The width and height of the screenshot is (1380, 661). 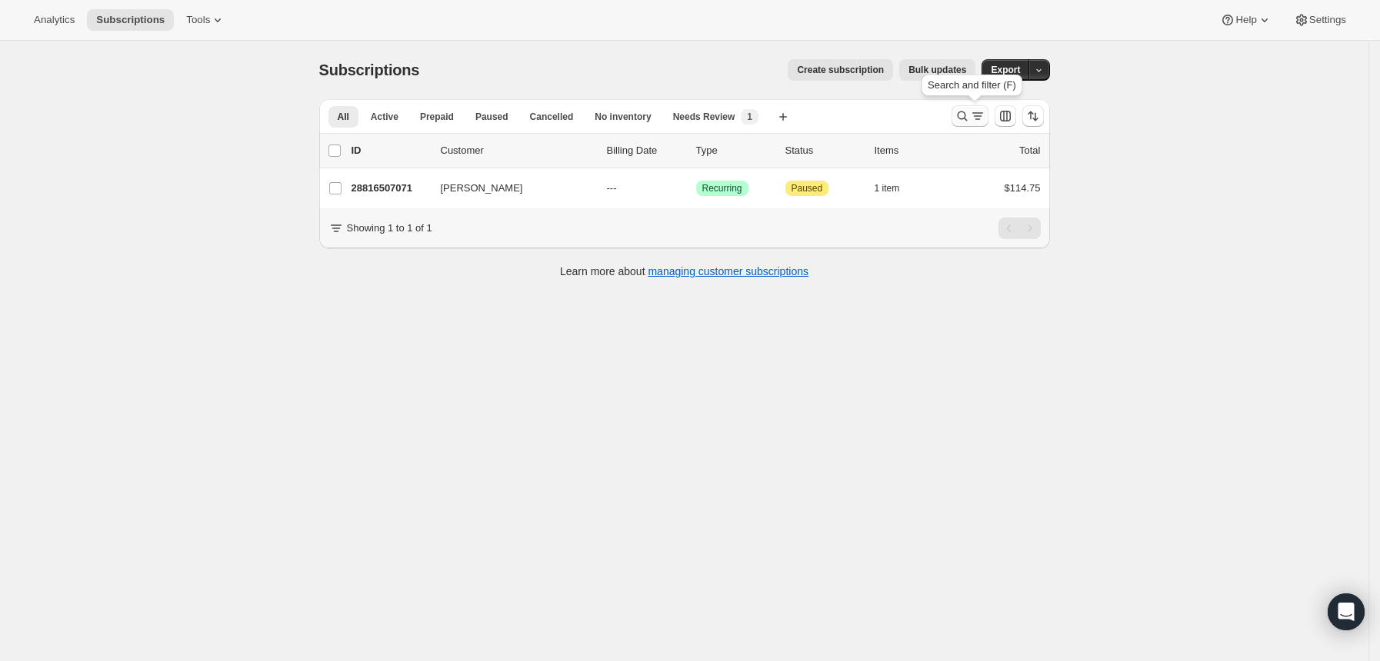 I want to click on button: Search and filter results, so click(x=970, y=116).